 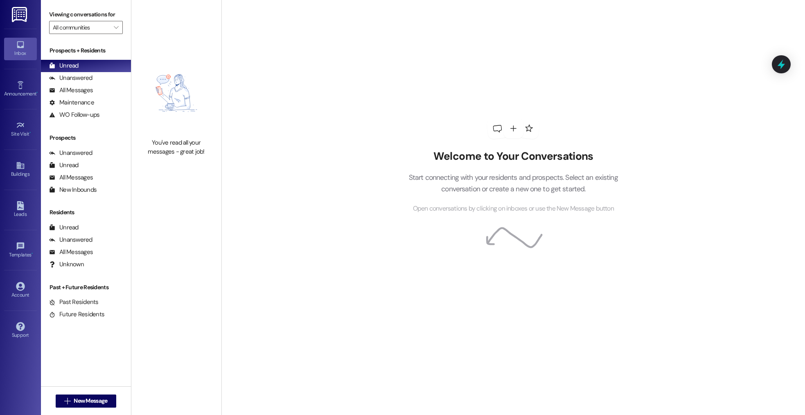 I want to click on div: Future Residents, so click(x=77, y=314).